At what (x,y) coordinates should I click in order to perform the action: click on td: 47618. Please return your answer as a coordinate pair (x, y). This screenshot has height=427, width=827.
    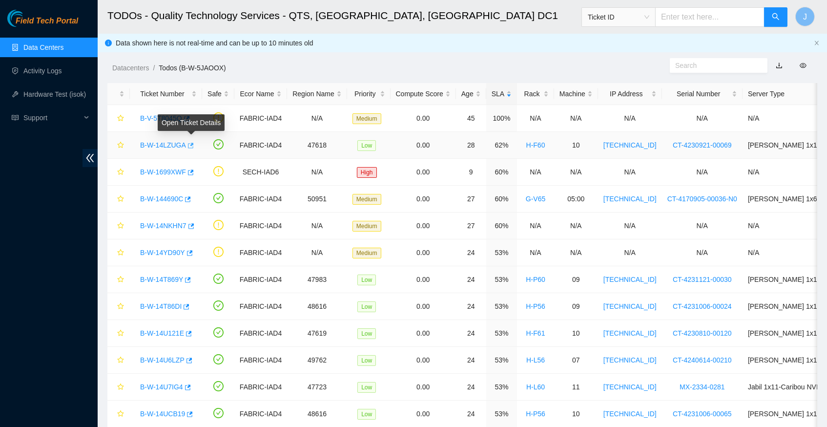
    Looking at the image, I should click on (317, 145).